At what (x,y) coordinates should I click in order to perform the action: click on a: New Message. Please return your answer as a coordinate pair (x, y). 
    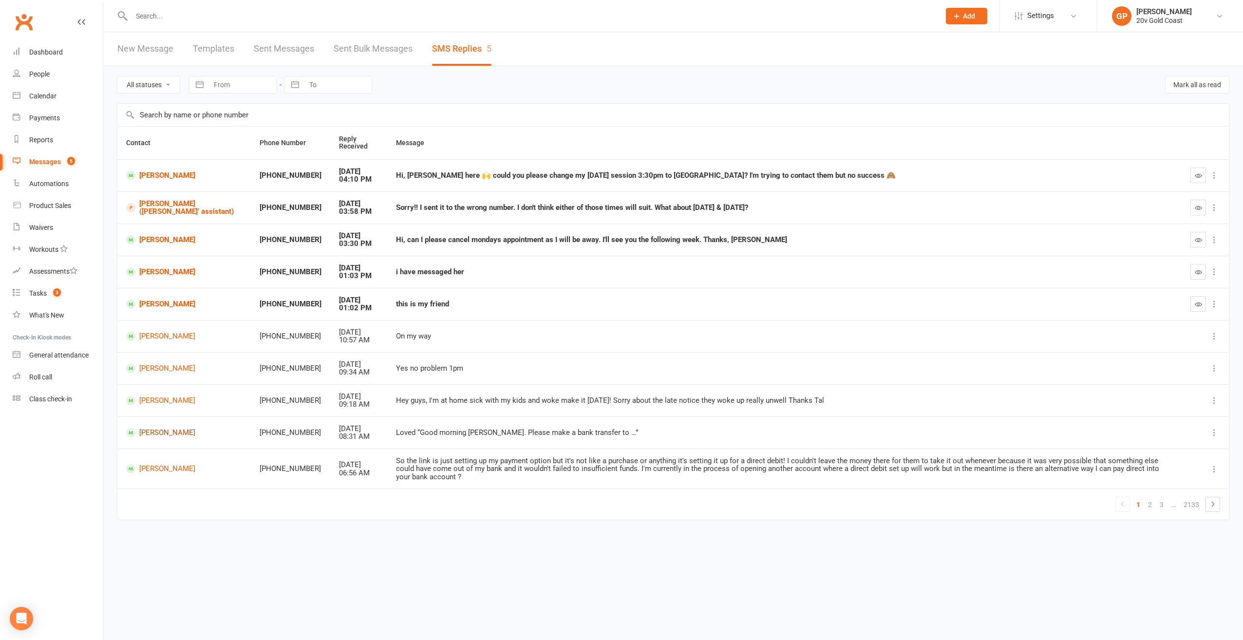
    Looking at the image, I should click on (145, 49).